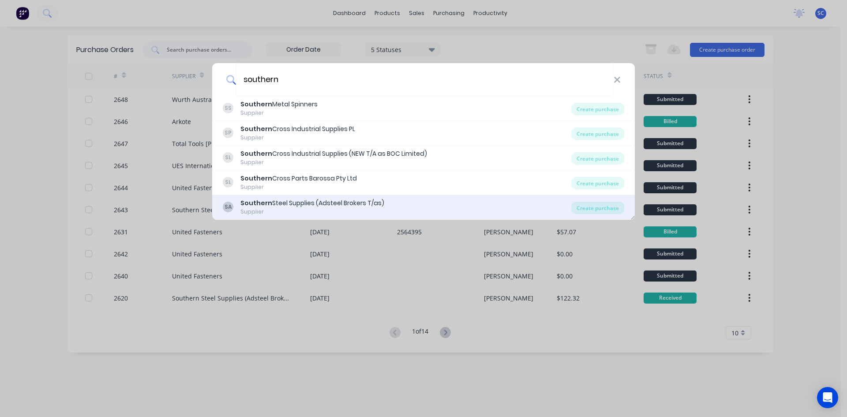  Describe the element at coordinates (228, 108) in the screenshot. I see `div: SS` at that location.